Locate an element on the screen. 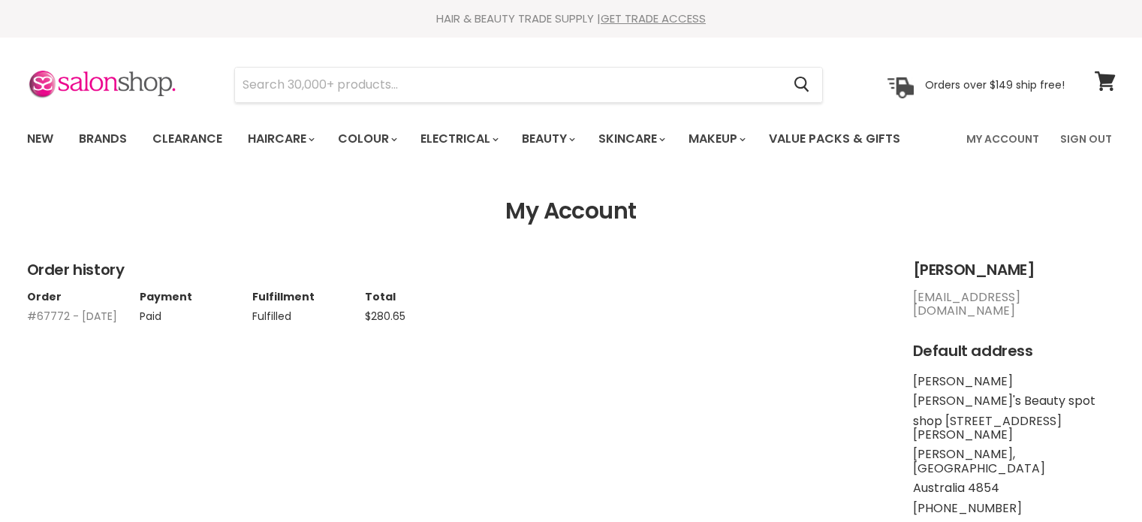 The image size is (1142, 522). a: Makeup is located at coordinates (715, 139).